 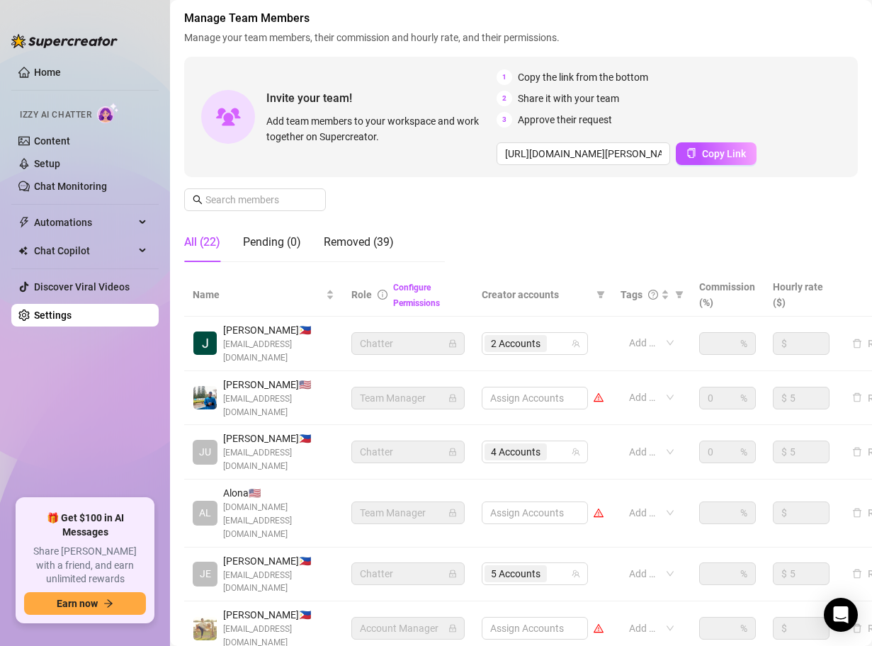 What do you see at coordinates (564, 120) in the screenshot?
I see `span: Approve their request` at bounding box center [564, 120].